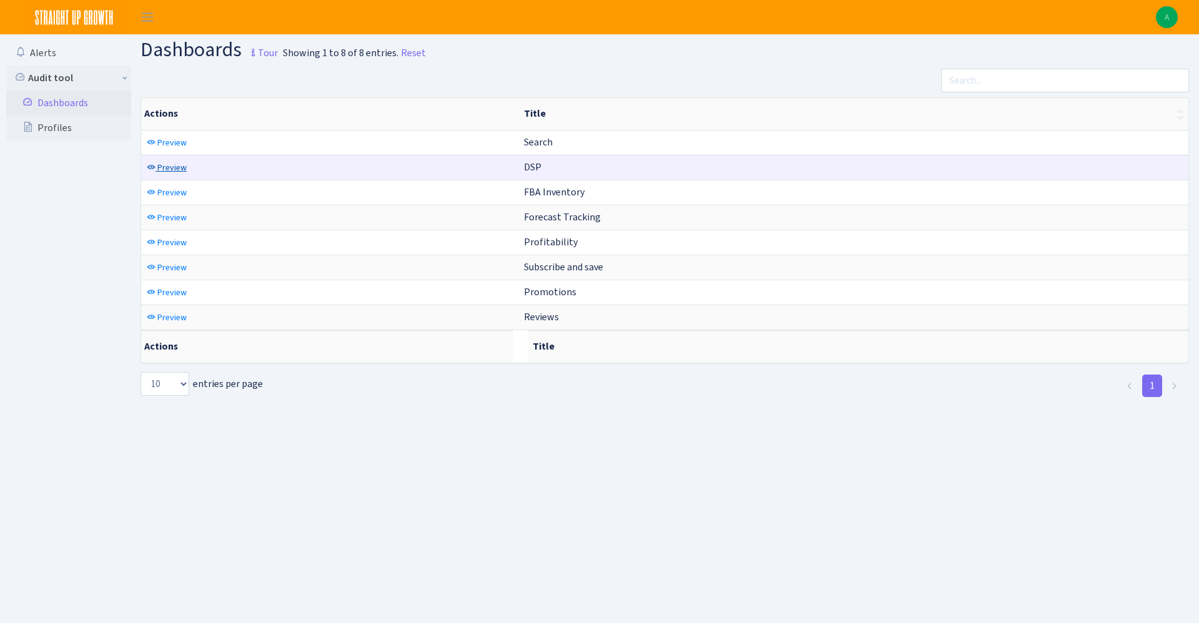 The height and width of the screenshot is (623, 1199). What do you see at coordinates (858, 347) in the screenshot?
I see `th: Title` at bounding box center [858, 347].